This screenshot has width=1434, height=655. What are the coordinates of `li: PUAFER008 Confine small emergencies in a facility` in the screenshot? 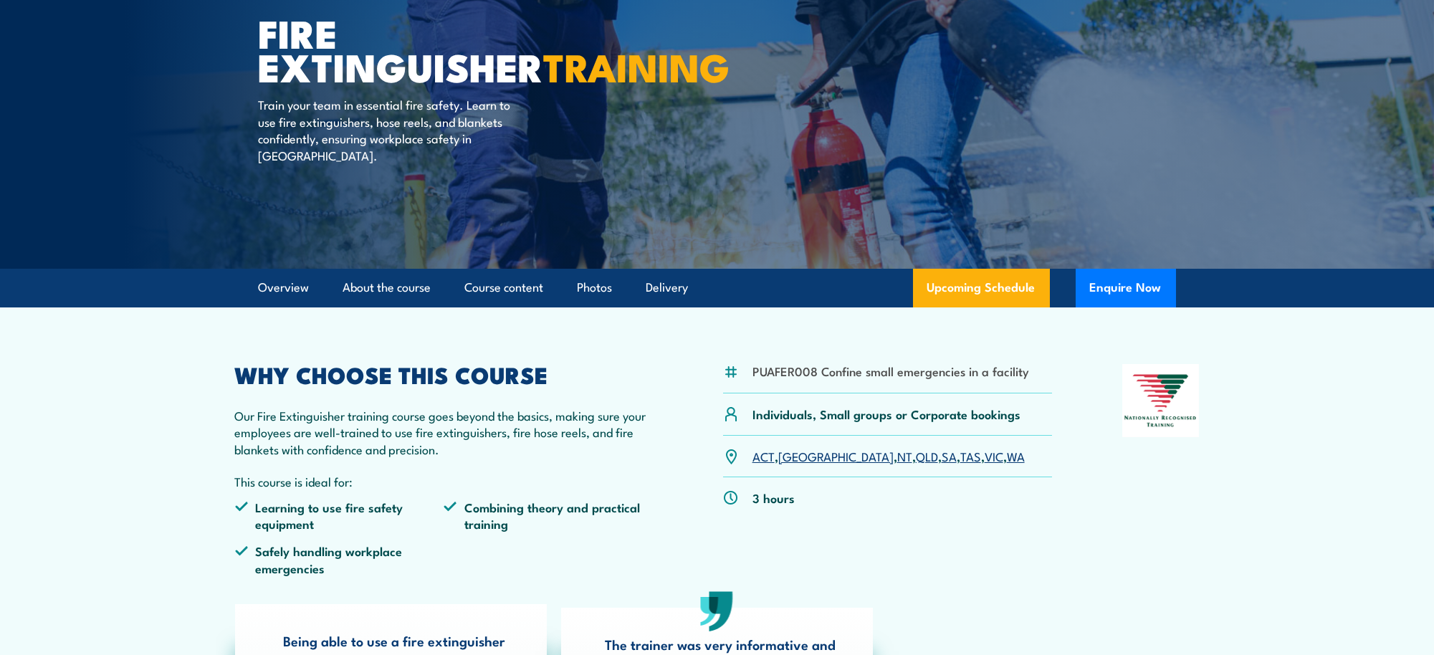 It's located at (891, 371).